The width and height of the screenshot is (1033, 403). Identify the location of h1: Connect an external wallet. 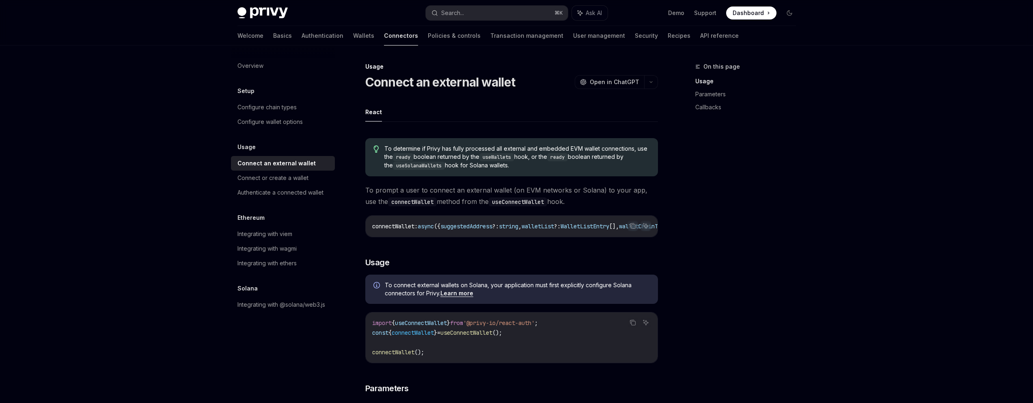
(440, 82).